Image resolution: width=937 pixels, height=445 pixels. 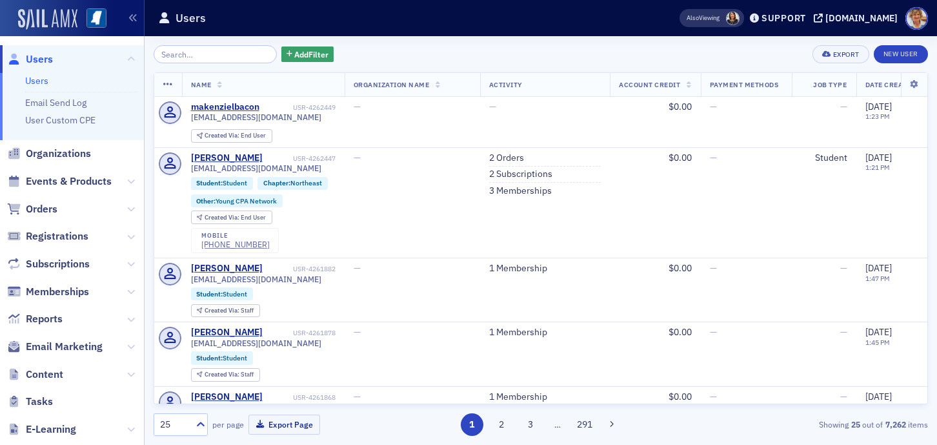 What do you see at coordinates (48, 19) in the screenshot?
I see `a: SailAMX` at bounding box center [48, 19].